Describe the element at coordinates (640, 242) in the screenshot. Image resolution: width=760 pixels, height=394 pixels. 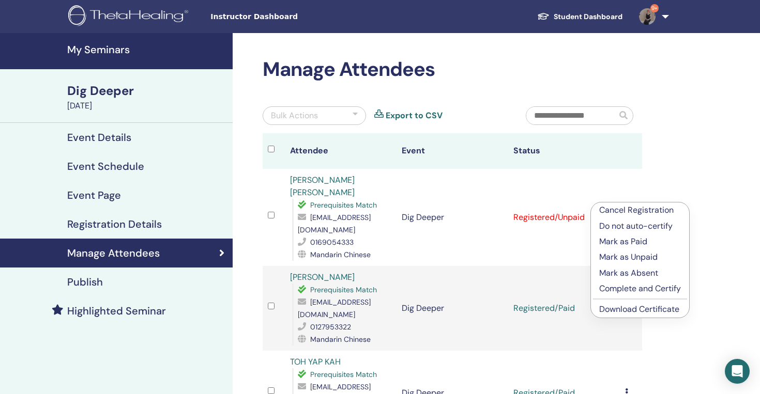
I see `p: Mark as Paid` at that location.